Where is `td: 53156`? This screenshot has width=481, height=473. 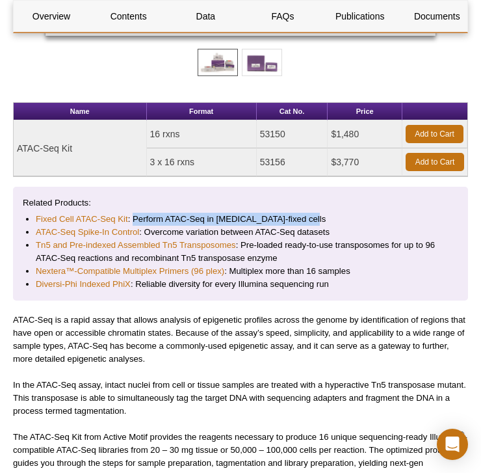 td: 53156 is located at coordinates (293, 162).